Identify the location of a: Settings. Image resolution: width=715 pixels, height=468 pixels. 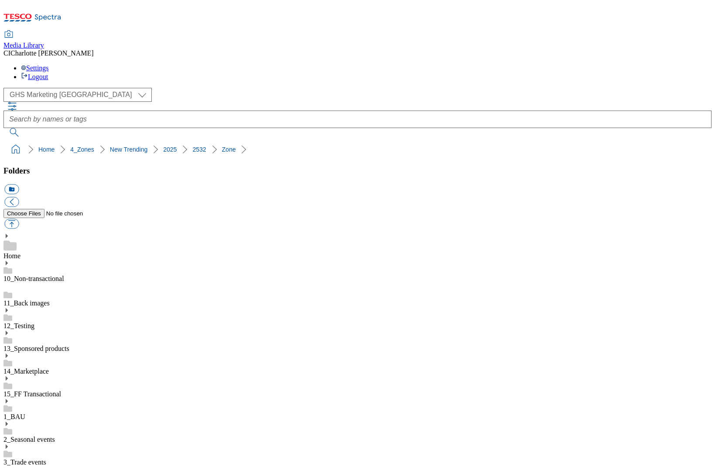
(35, 68).